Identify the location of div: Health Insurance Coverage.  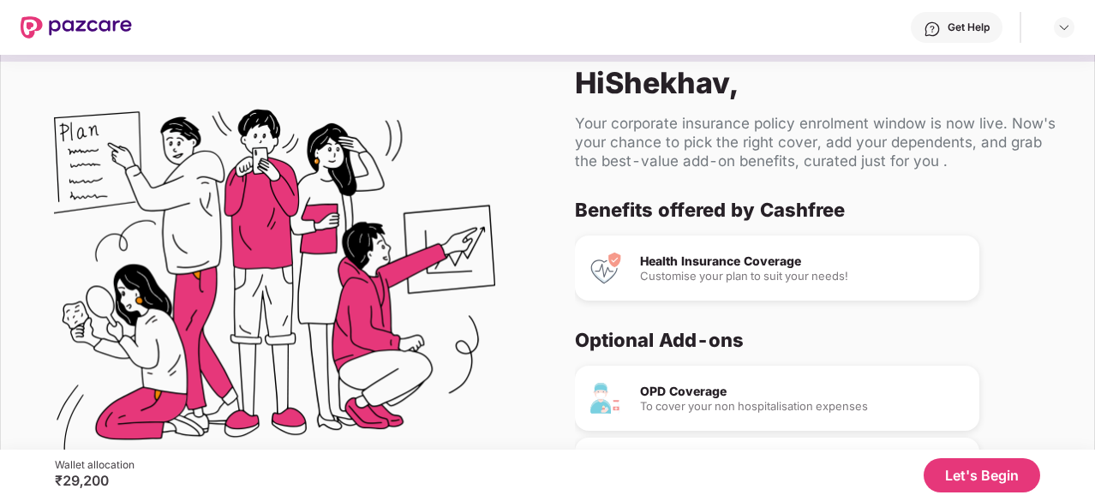
(803, 261).